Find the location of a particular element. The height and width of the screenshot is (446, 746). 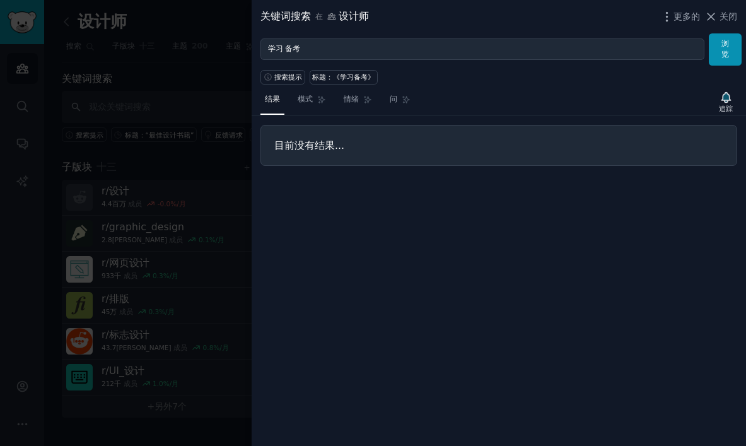

button: 更多的 is located at coordinates (680, 16).